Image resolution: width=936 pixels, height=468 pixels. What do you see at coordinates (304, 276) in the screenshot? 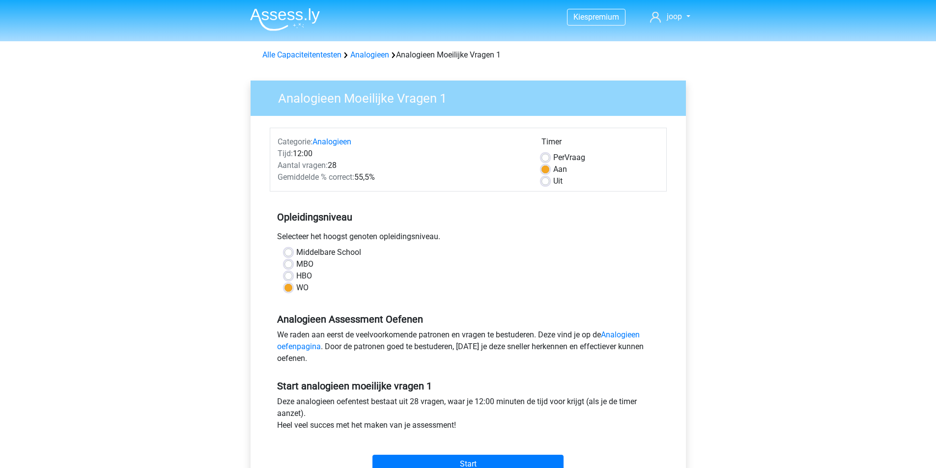
I see `label: HBO` at bounding box center [304, 276].